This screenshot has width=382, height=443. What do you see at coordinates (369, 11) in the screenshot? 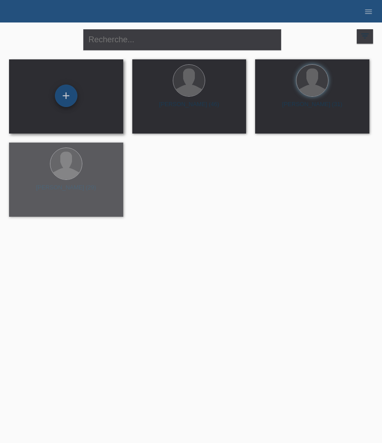
I see `a: menu` at bounding box center [369, 11].